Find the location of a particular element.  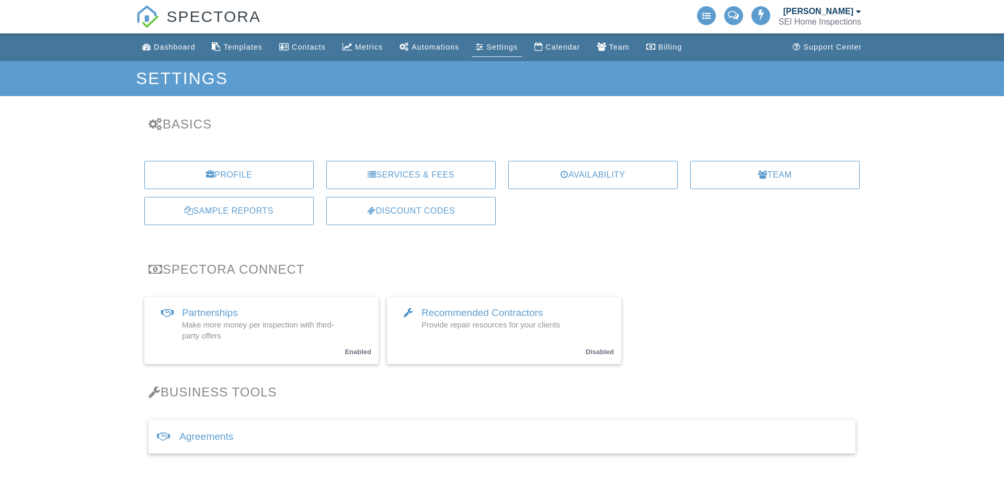

div: Agreements is located at coordinates (502, 437).